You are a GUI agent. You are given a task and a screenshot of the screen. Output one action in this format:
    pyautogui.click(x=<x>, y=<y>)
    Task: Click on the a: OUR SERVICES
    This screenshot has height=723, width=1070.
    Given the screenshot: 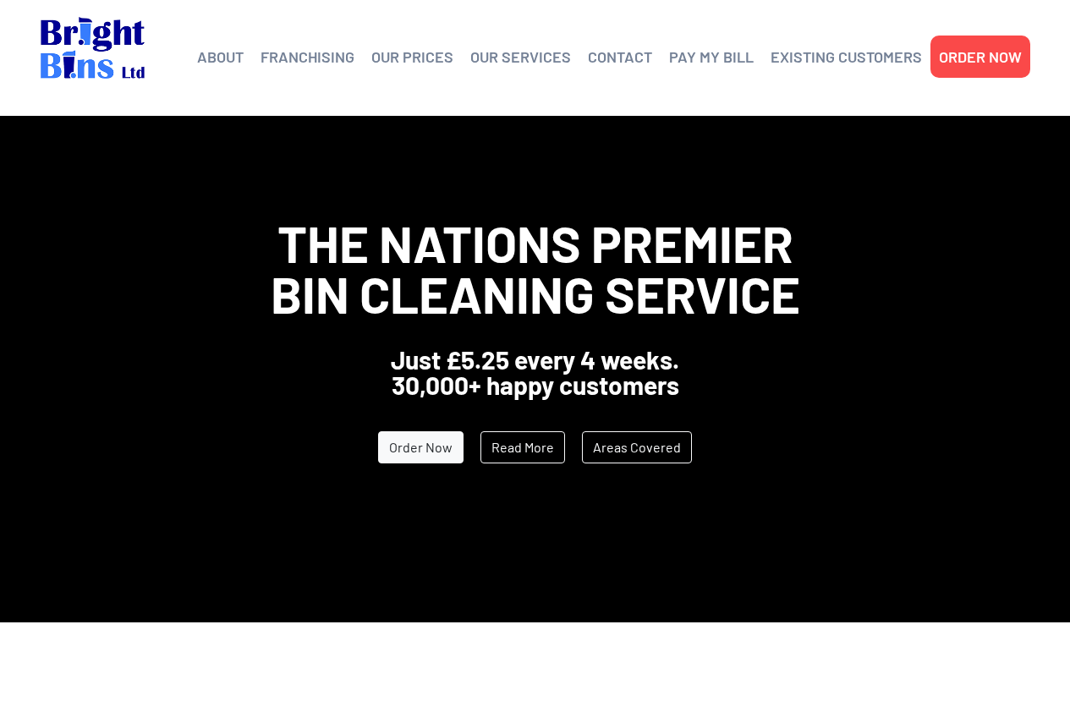 What is the action you would take?
    pyautogui.click(x=520, y=57)
    